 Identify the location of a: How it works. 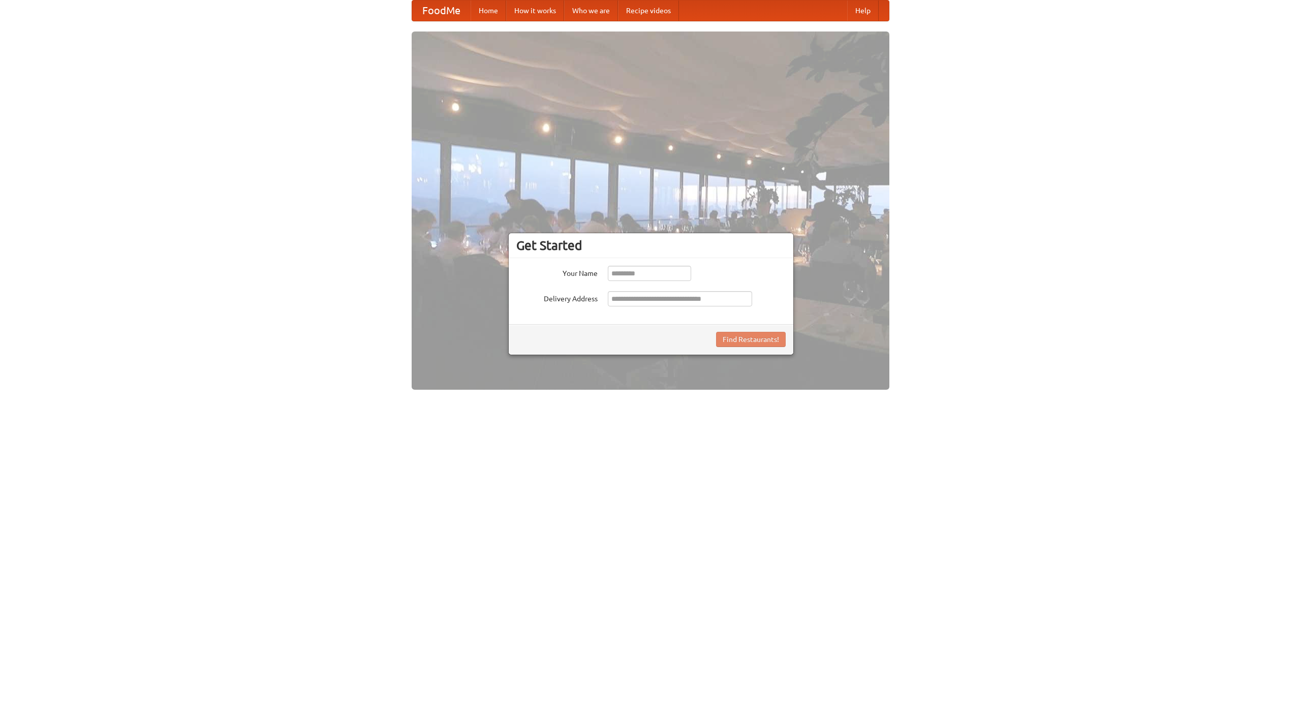
(535, 11).